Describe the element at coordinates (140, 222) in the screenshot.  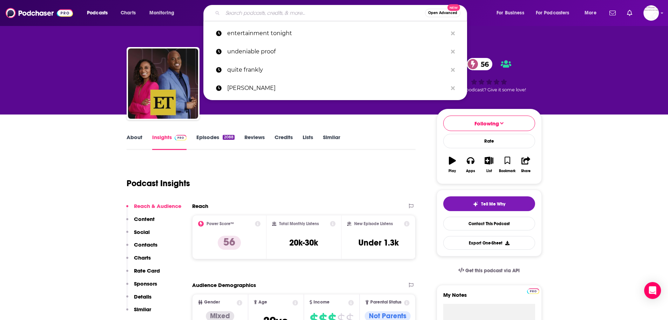
I see `button: Content` at that location.